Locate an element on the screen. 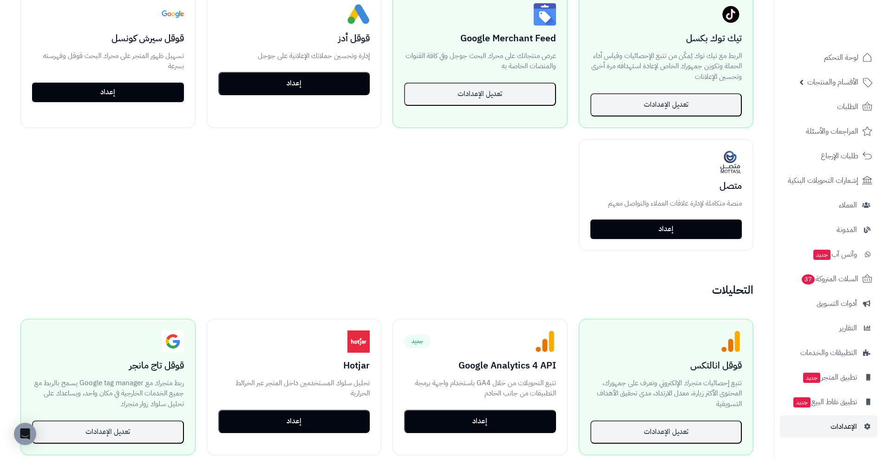 The image size is (883, 459). img: Google Tag Manager is located at coordinates (173, 342).